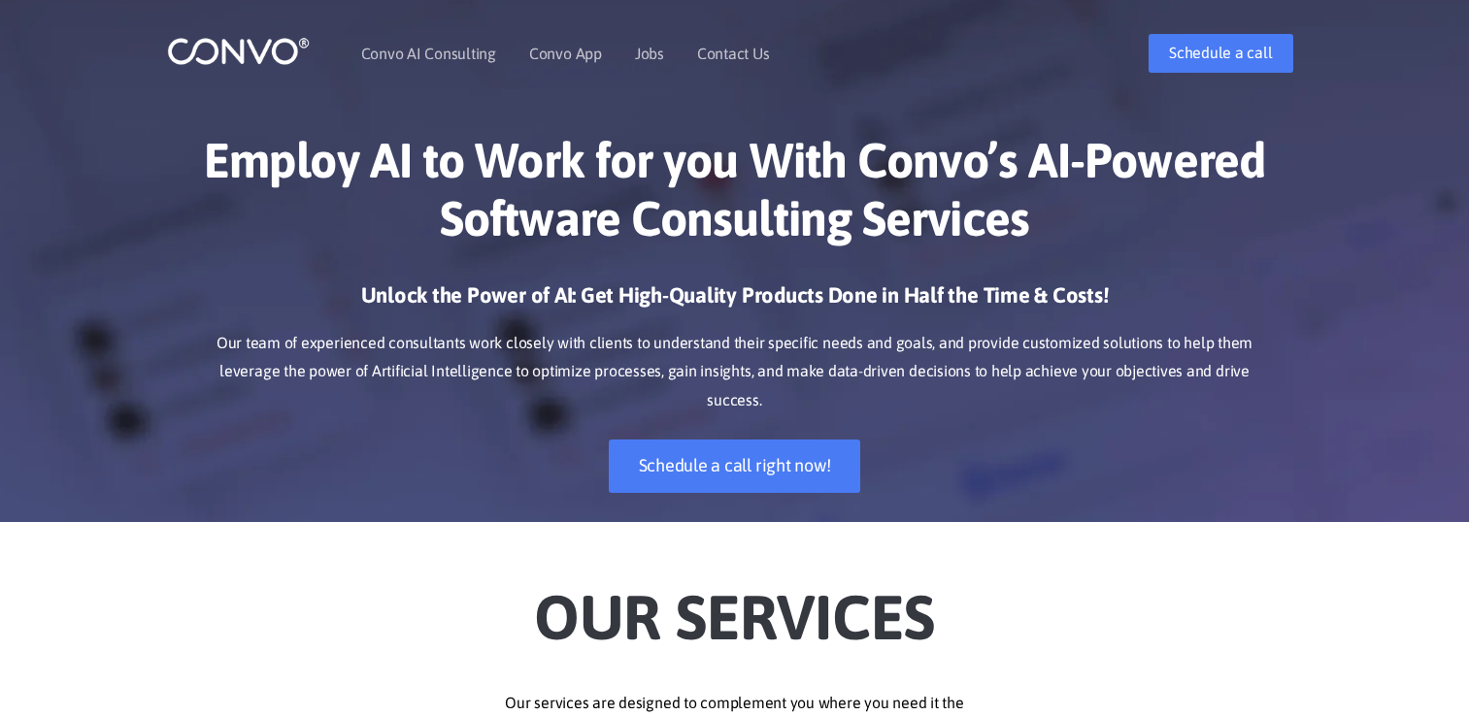 The image size is (1469, 716). What do you see at coordinates (649, 53) in the screenshot?
I see `a: Jobs` at bounding box center [649, 53].